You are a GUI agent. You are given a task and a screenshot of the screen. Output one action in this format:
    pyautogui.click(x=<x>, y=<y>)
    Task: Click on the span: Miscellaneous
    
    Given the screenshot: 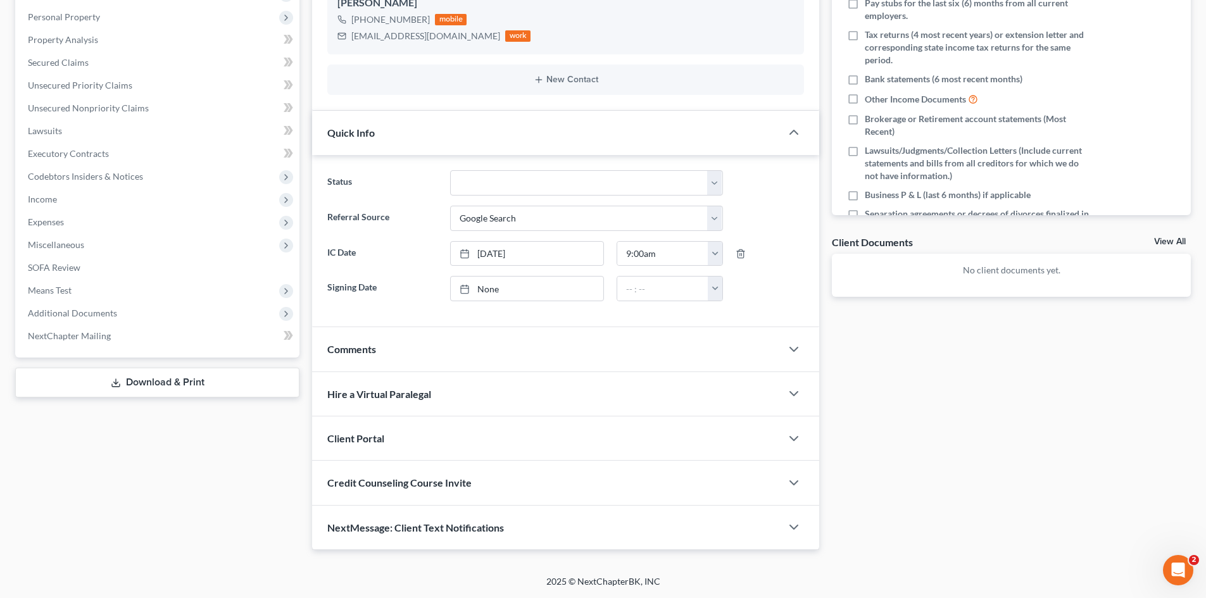 What is the action you would take?
    pyautogui.click(x=56, y=244)
    